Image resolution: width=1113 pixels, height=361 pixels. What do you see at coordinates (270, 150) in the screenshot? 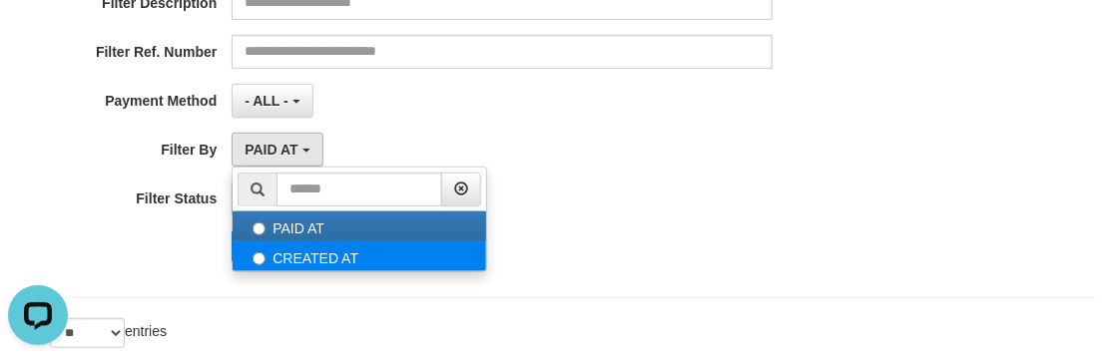
I see `span: PAID AT` at bounding box center [270, 150].